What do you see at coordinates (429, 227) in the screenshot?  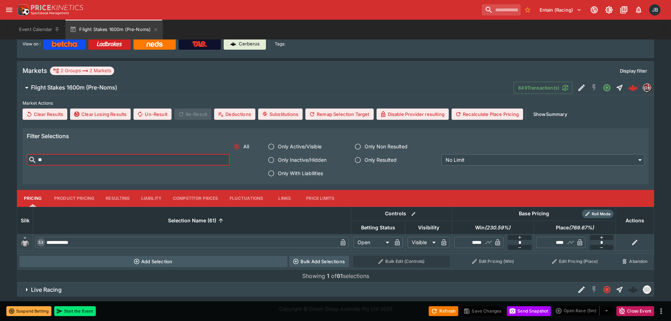 I see `span: Visibility` at bounding box center [429, 227].